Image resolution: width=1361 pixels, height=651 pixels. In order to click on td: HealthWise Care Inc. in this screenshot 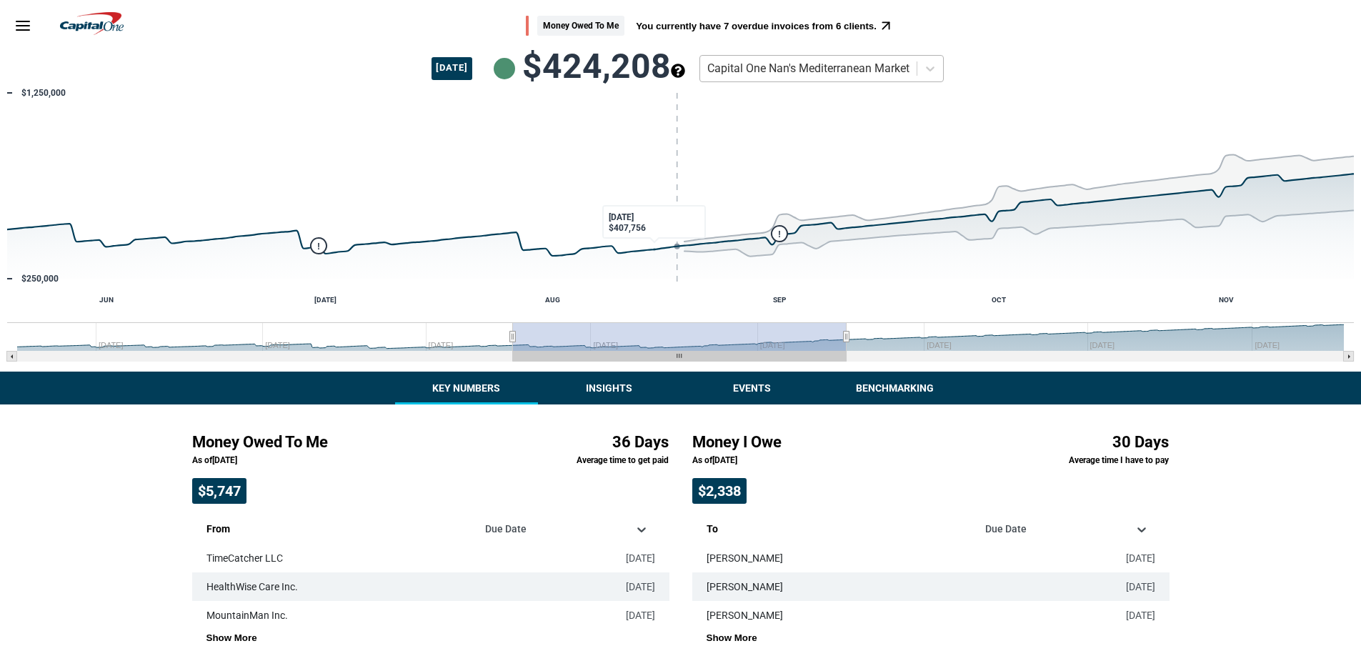, I will do `click(391, 587)`.